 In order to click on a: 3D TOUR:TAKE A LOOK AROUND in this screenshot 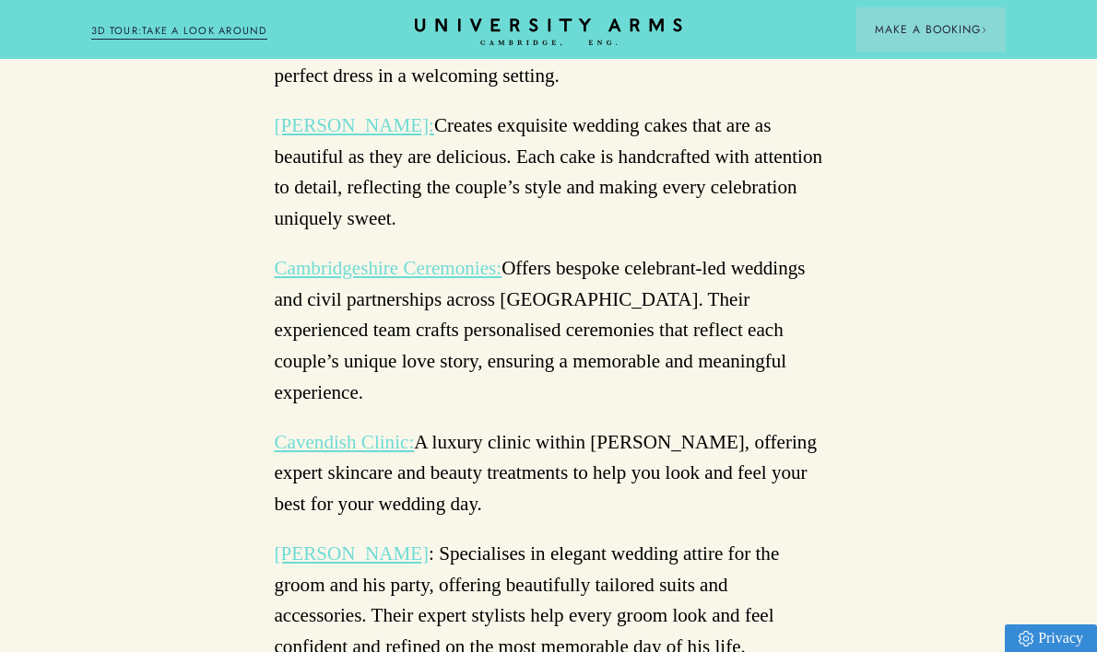, I will do `click(179, 31)`.